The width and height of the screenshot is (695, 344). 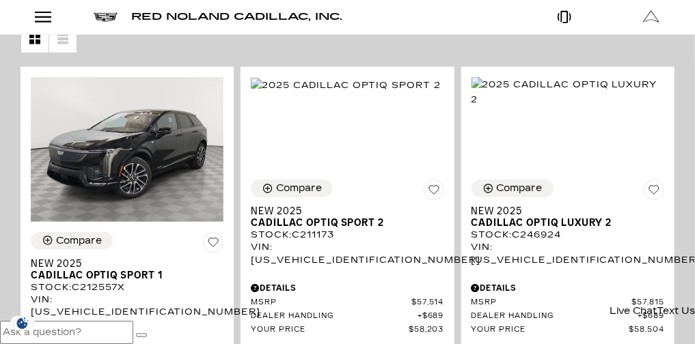 What do you see at coordinates (127, 270) in the screenshot?
I see `a: New 2025Cadillac OPTIQ Sport 1` at bounding box center [127, 270].